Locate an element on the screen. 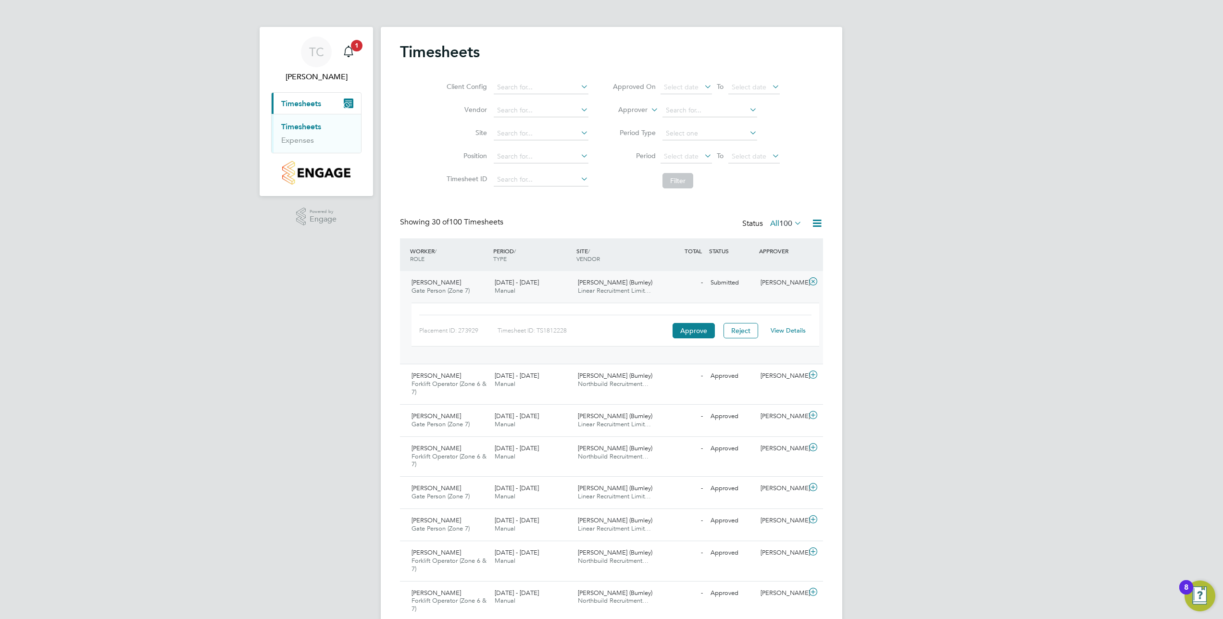  div: STATUS is located at coordinates (732, 251).